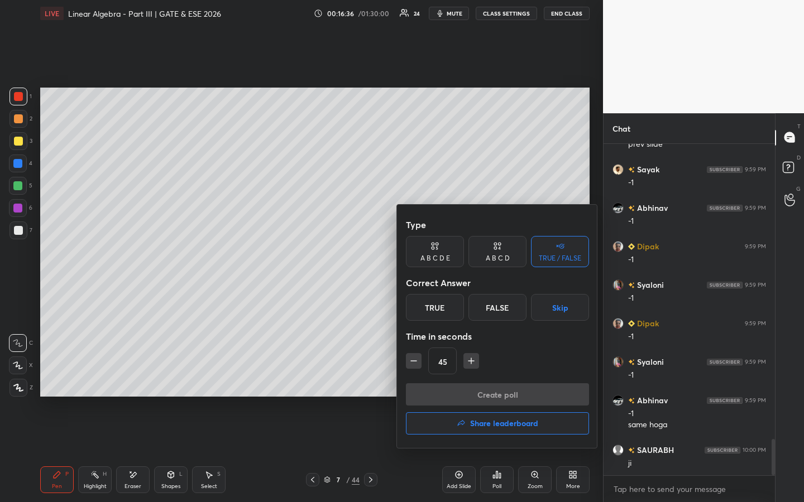 This screenshot has width=804, height=502. What do you see at coordinates (497, 258) in the screenshot?
I see `div: A B C D` at bounding box center [497, 258].